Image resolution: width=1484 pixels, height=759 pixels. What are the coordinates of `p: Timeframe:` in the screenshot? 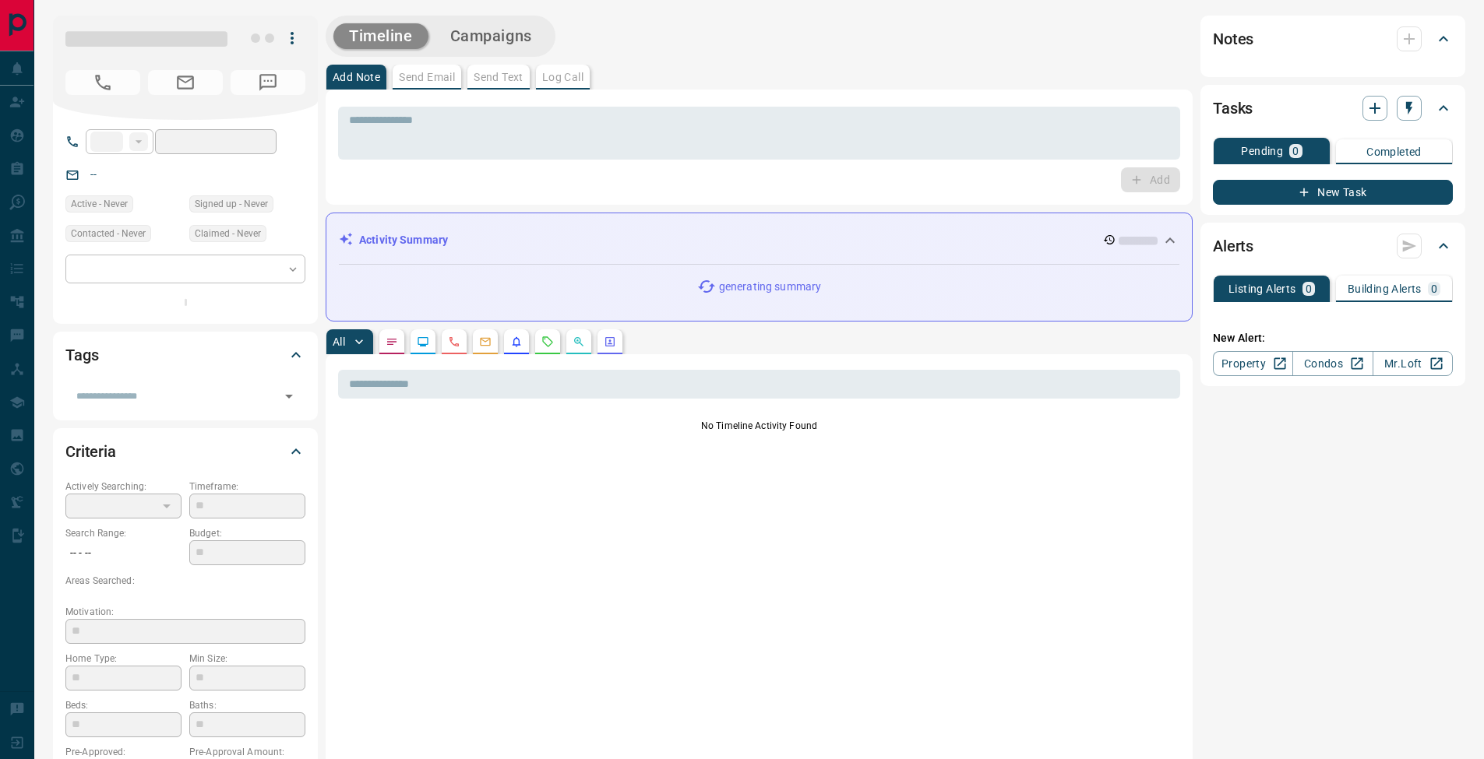 It's located at (247, 487).